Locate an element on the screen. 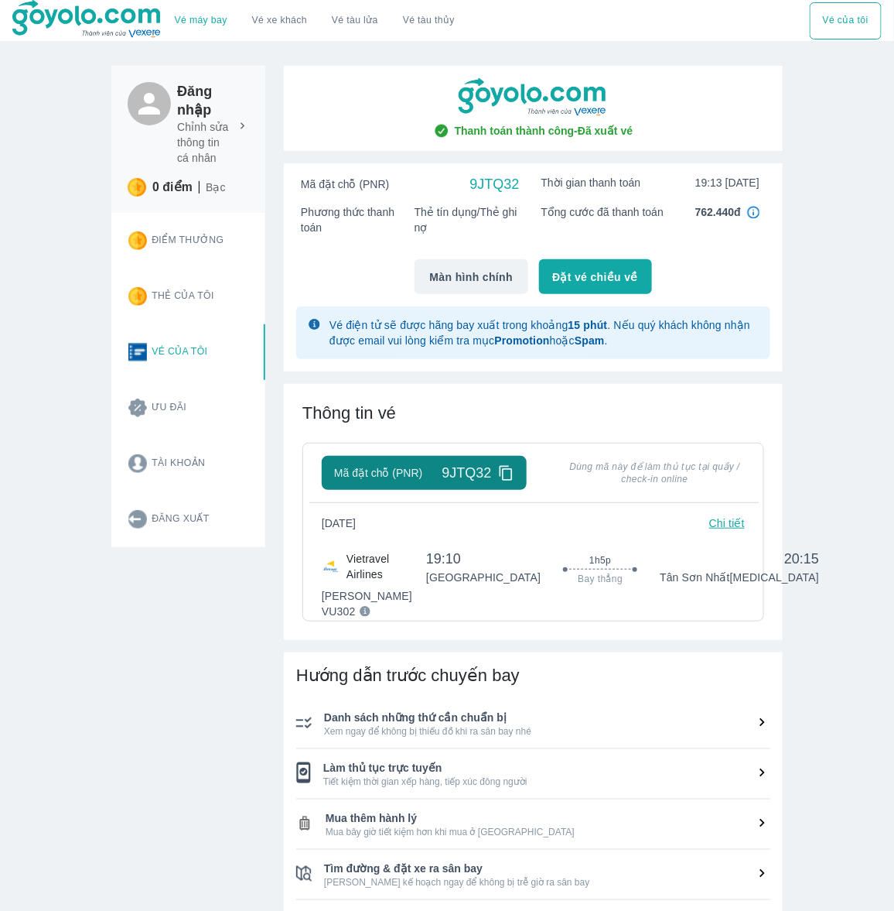  span: Màn hình chính is located at coordinates (472, 277).